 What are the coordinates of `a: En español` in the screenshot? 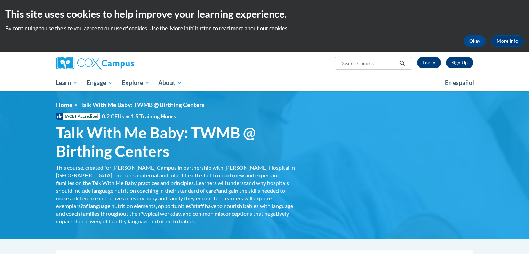 It's located at (460, 83).